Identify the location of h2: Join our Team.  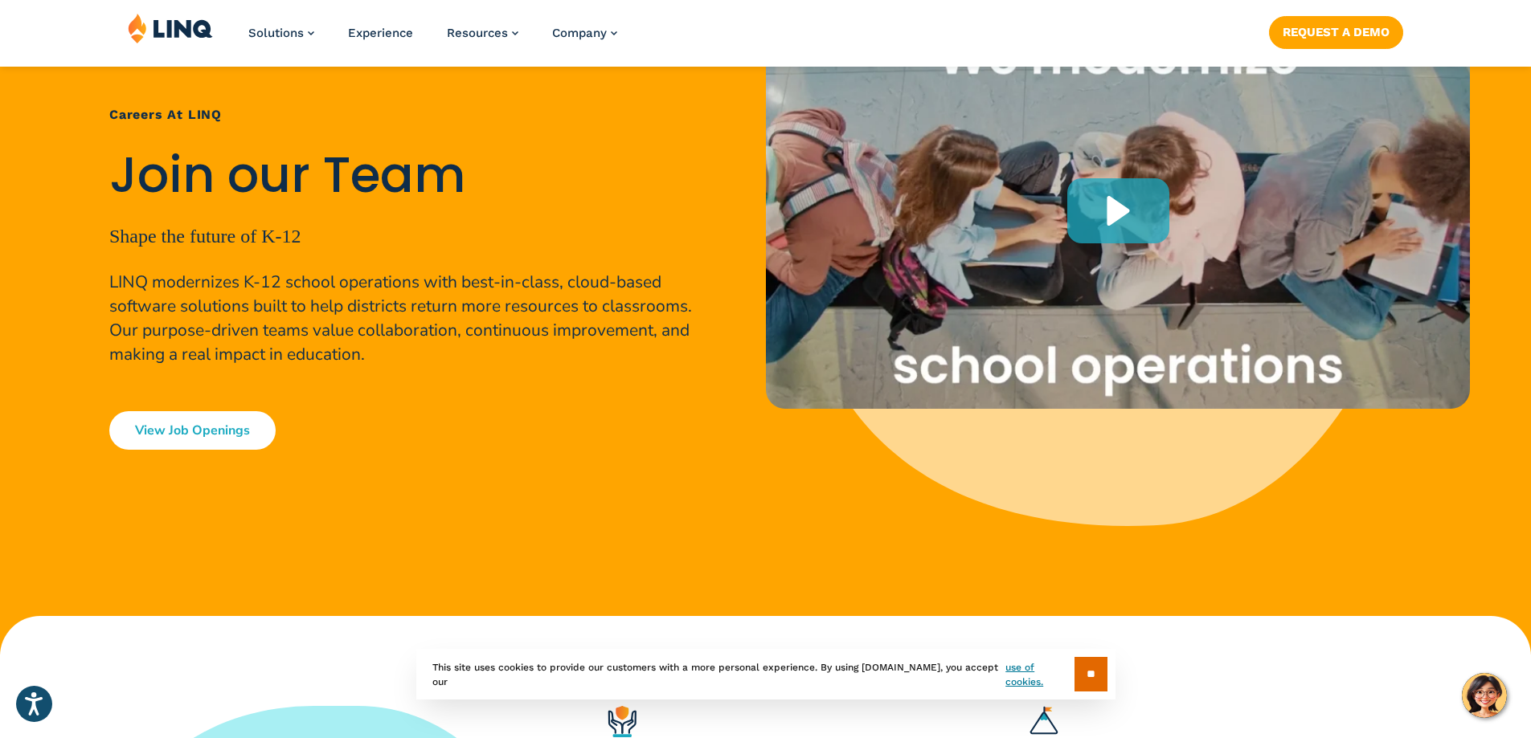
(406, 175).